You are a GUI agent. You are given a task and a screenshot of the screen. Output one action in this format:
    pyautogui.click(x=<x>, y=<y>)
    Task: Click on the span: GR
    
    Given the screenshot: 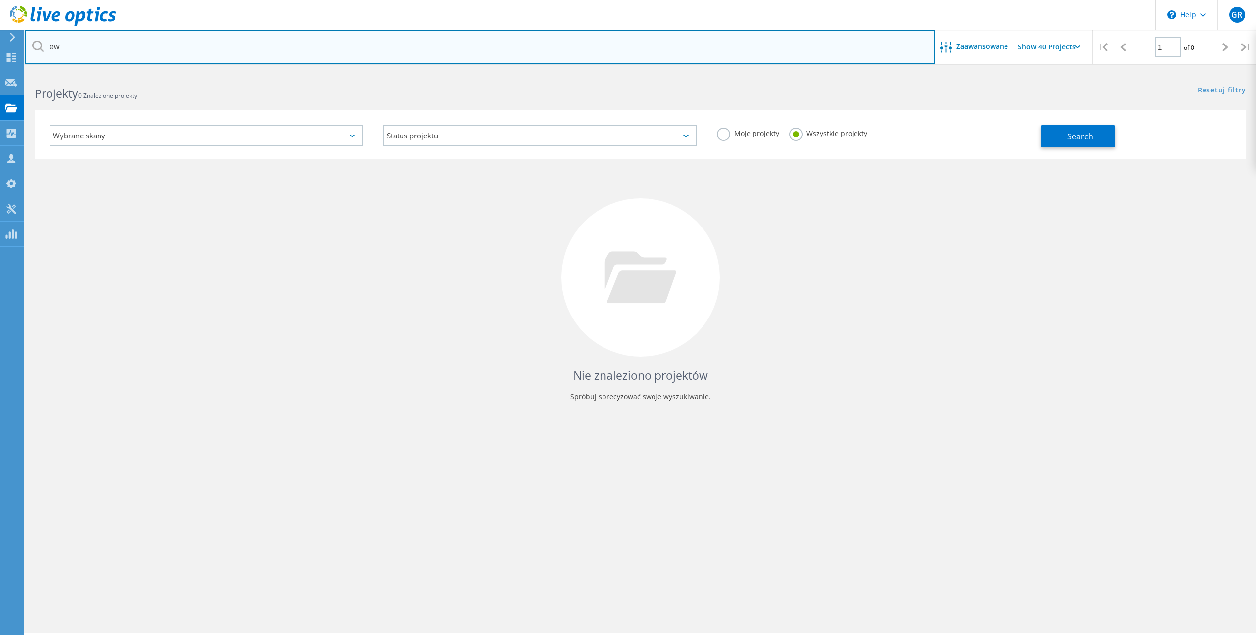 What is the action you would take?
    pyautogui.click(x=1236, y=15)
    